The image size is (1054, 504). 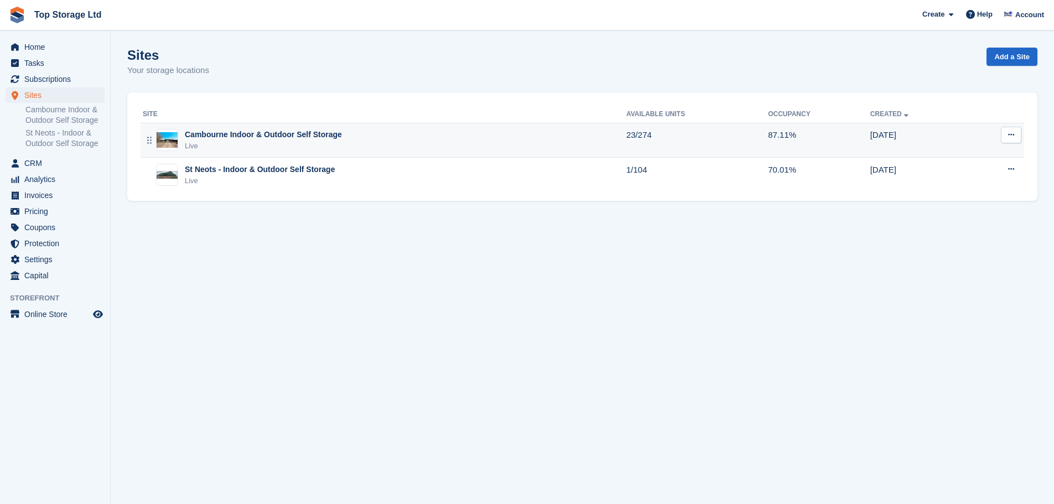 I want to click on h1: Sites, so click(x=168, y=55).